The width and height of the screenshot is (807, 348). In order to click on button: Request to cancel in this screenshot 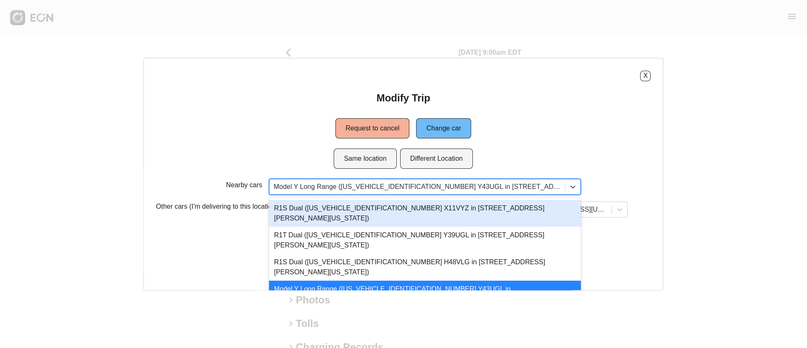, I will do `click(373, 128)`.